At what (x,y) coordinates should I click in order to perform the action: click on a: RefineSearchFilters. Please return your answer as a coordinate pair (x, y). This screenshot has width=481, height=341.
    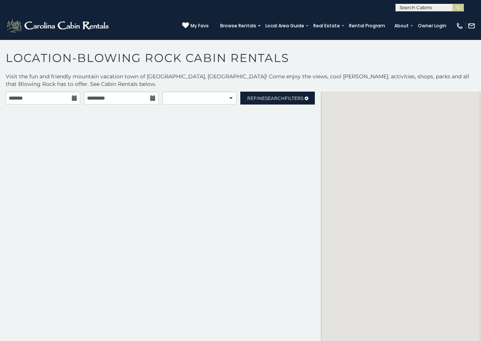
    Looking at the image, I should click on (277, 98).